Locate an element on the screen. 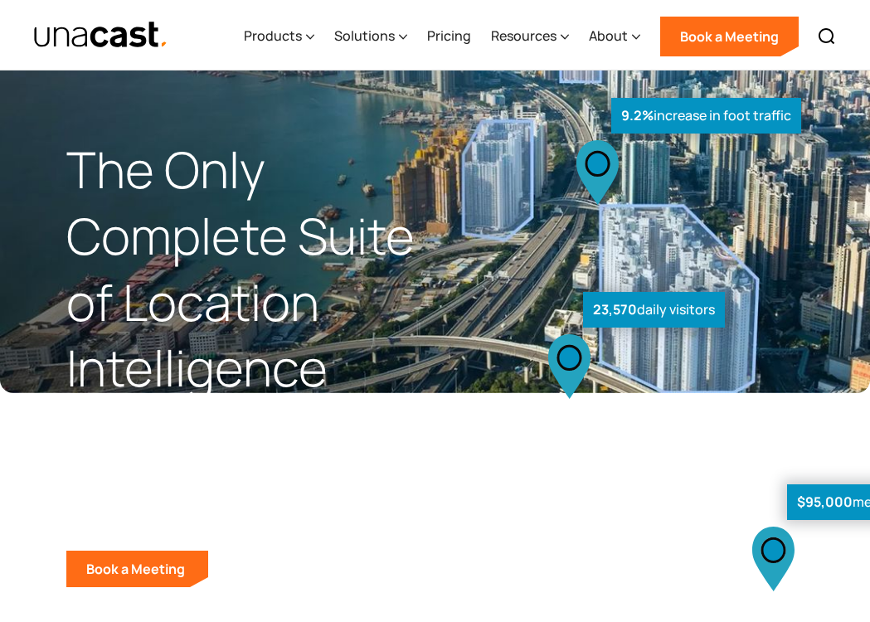  strong: 9.2% is located at coordinates (637, 115).